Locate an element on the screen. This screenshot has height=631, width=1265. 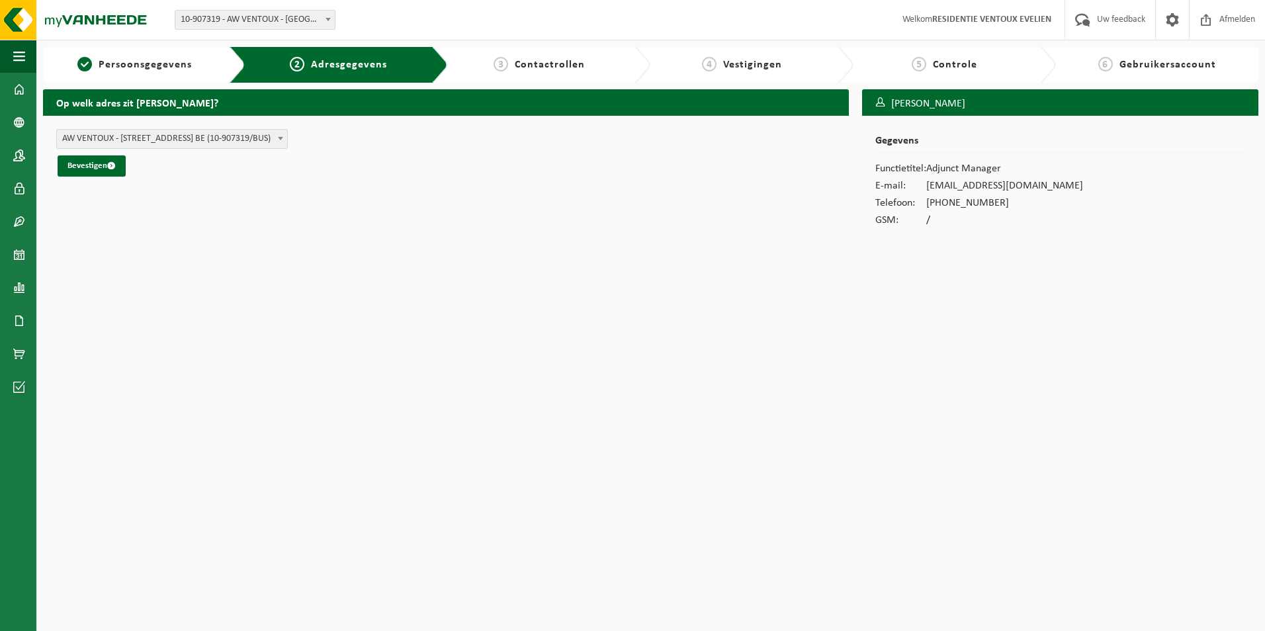
td: Adjunct Manager is located at coordinates (1004, 169).